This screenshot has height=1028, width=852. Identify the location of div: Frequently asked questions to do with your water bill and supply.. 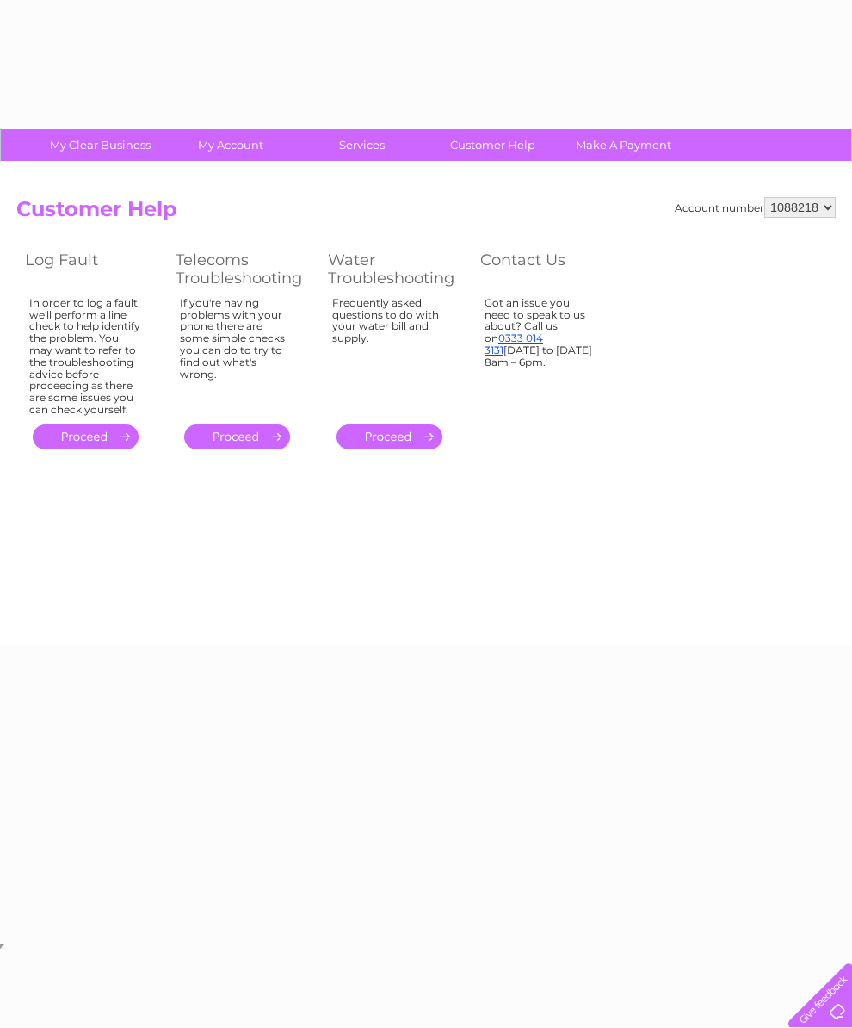
(389, 353).